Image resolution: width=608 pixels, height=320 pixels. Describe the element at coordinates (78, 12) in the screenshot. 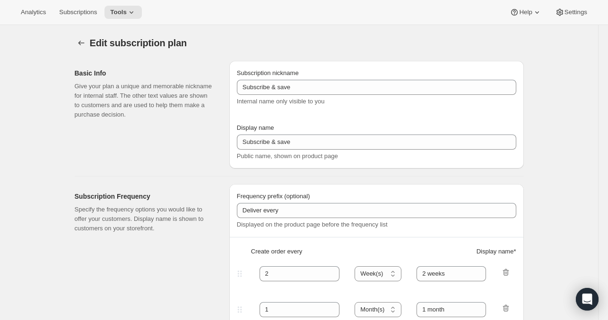

I see `button: Subscriptions` at that location.